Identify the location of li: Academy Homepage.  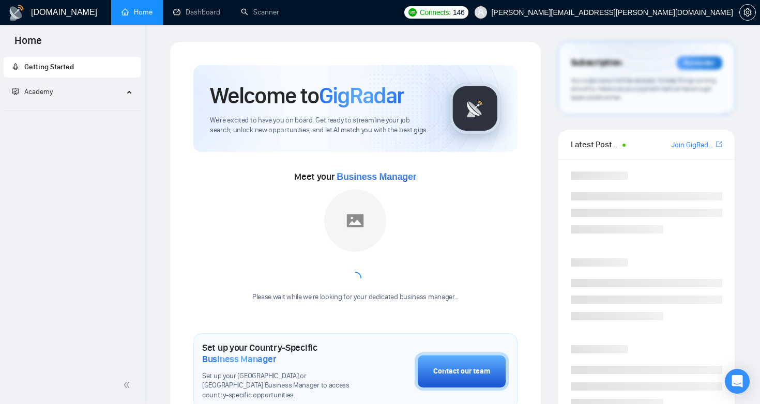
(72, 110).